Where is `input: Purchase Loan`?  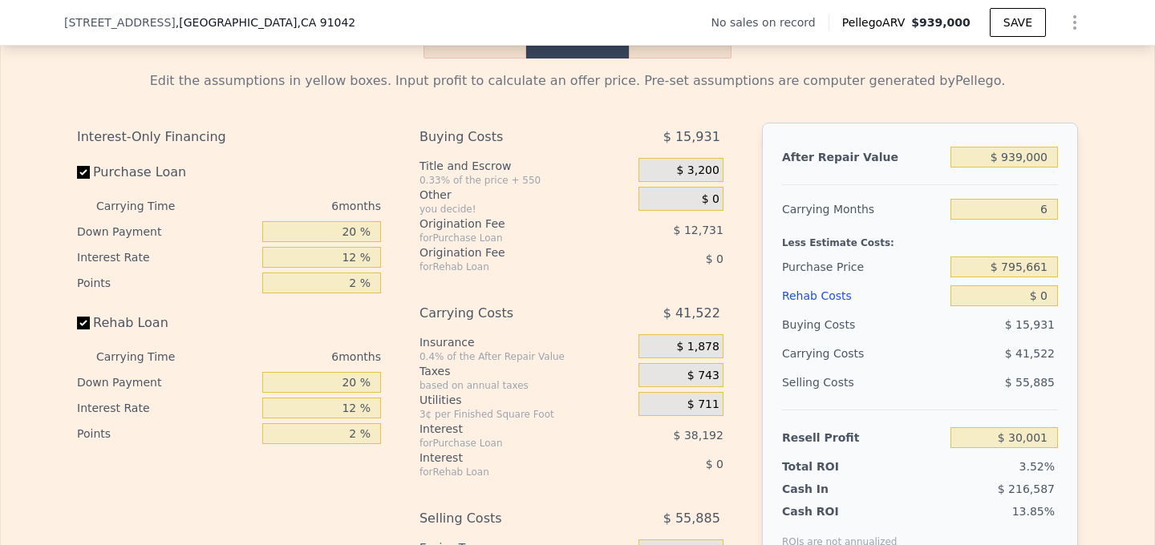
input: Purchase Loan is located at coordinates (83, 172).